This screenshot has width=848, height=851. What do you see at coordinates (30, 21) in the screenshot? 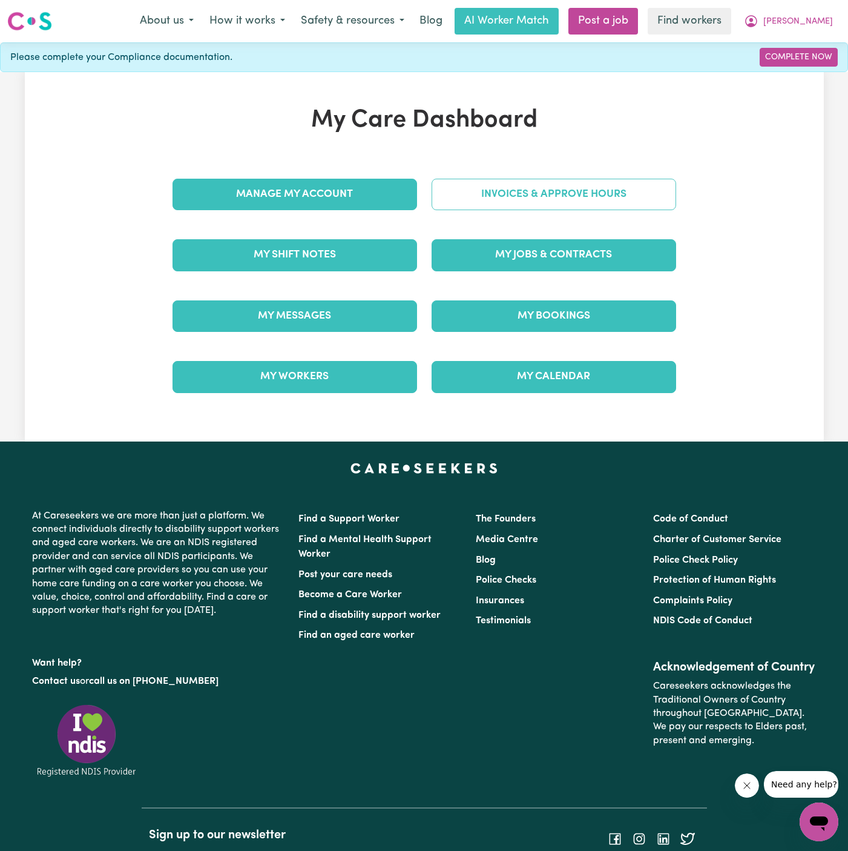
I see `img: Careseekers logo` at bounding box center [30, 21].